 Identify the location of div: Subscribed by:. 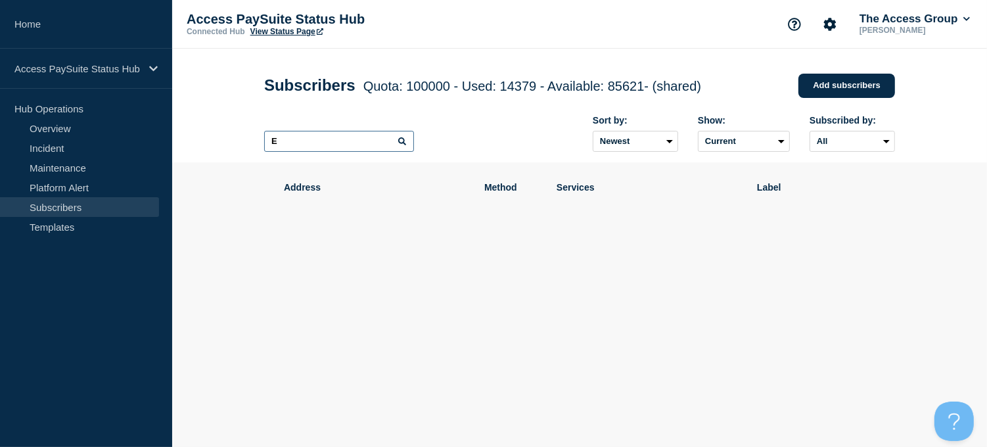
(852, 120).